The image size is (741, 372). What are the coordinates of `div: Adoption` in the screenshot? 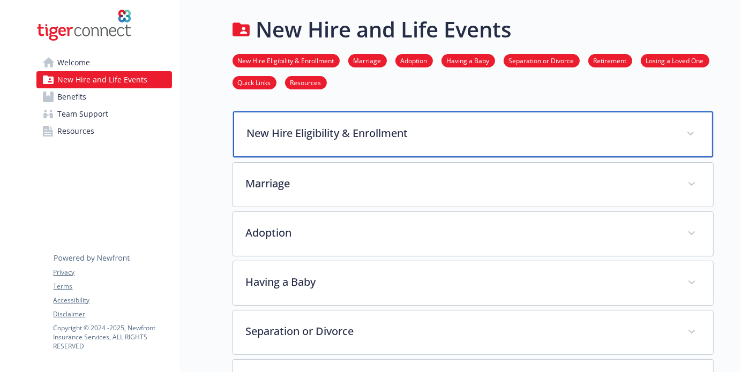 It's located at (473, 234).